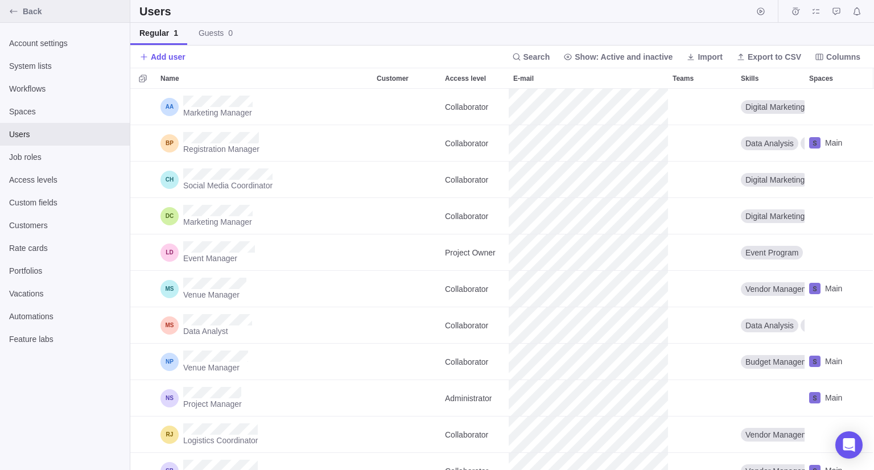 The width and height of the screenshot is (874, 470). Describe the element at coordinates (392, 78) in the screenshot. I see `span: Customer` at that location.